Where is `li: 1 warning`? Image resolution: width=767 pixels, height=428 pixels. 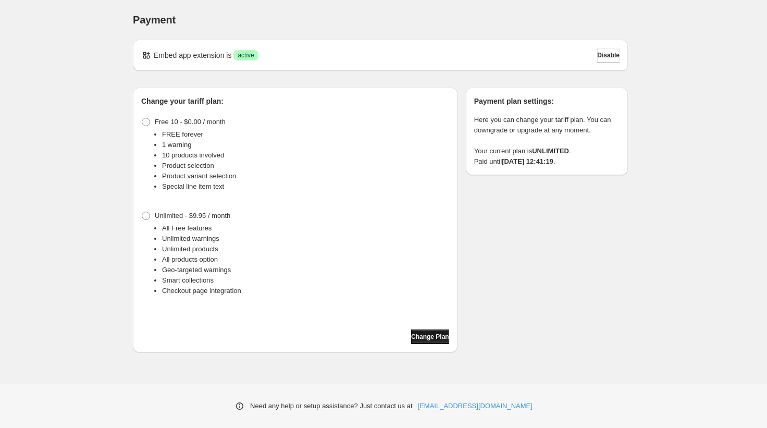
li: 1 warning is located at coordinates (305, 145).